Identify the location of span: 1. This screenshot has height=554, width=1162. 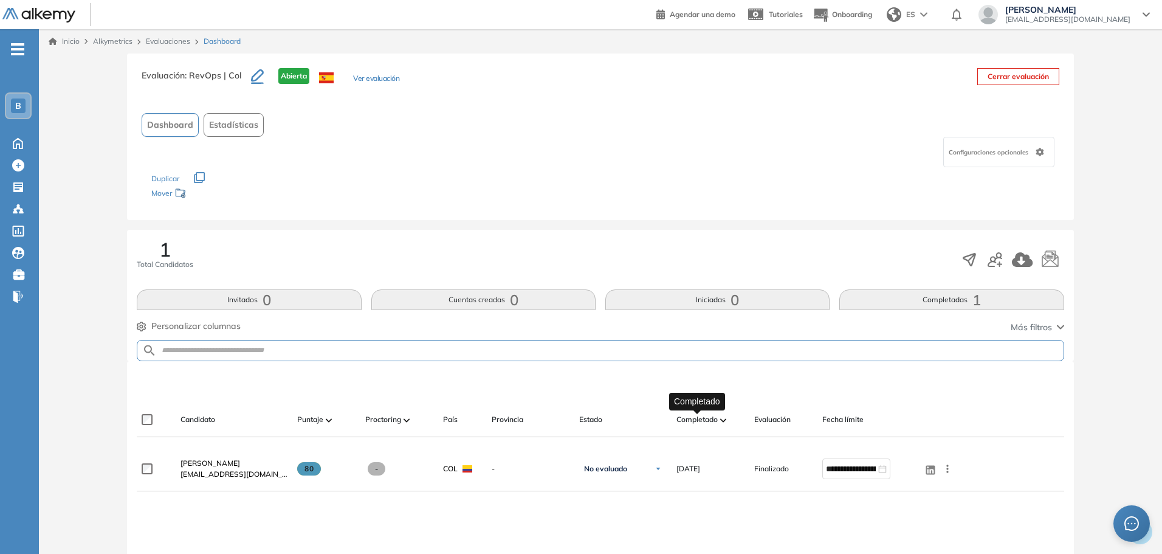
(165, 249).